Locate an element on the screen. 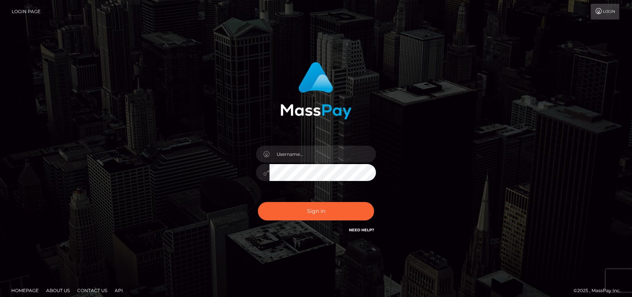 This screenshot has height=297, width=632. a: About Us is located at coordinates (58, 290).